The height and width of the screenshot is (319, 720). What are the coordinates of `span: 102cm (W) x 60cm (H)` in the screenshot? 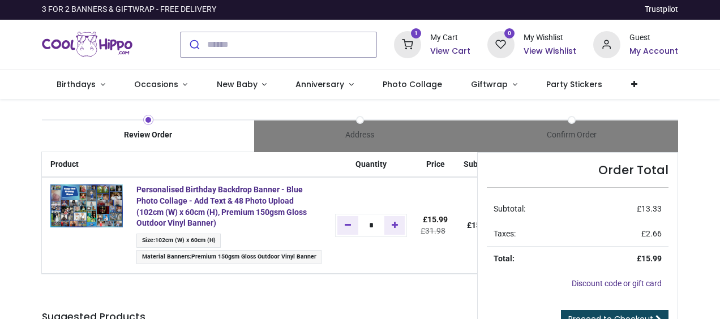 It's located at (185, 240).